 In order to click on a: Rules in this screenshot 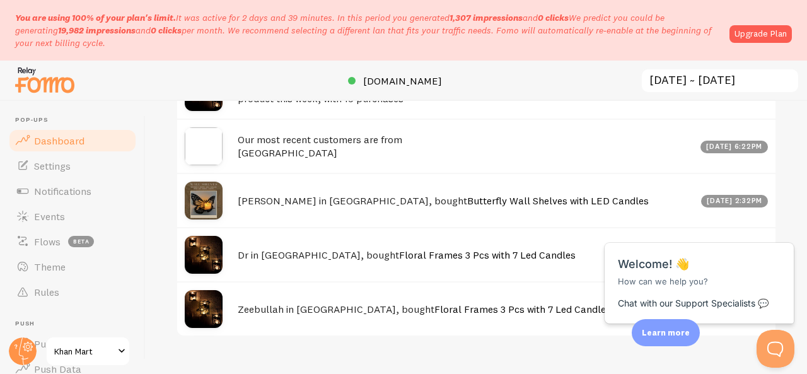, I will do `click(73, 292)`.